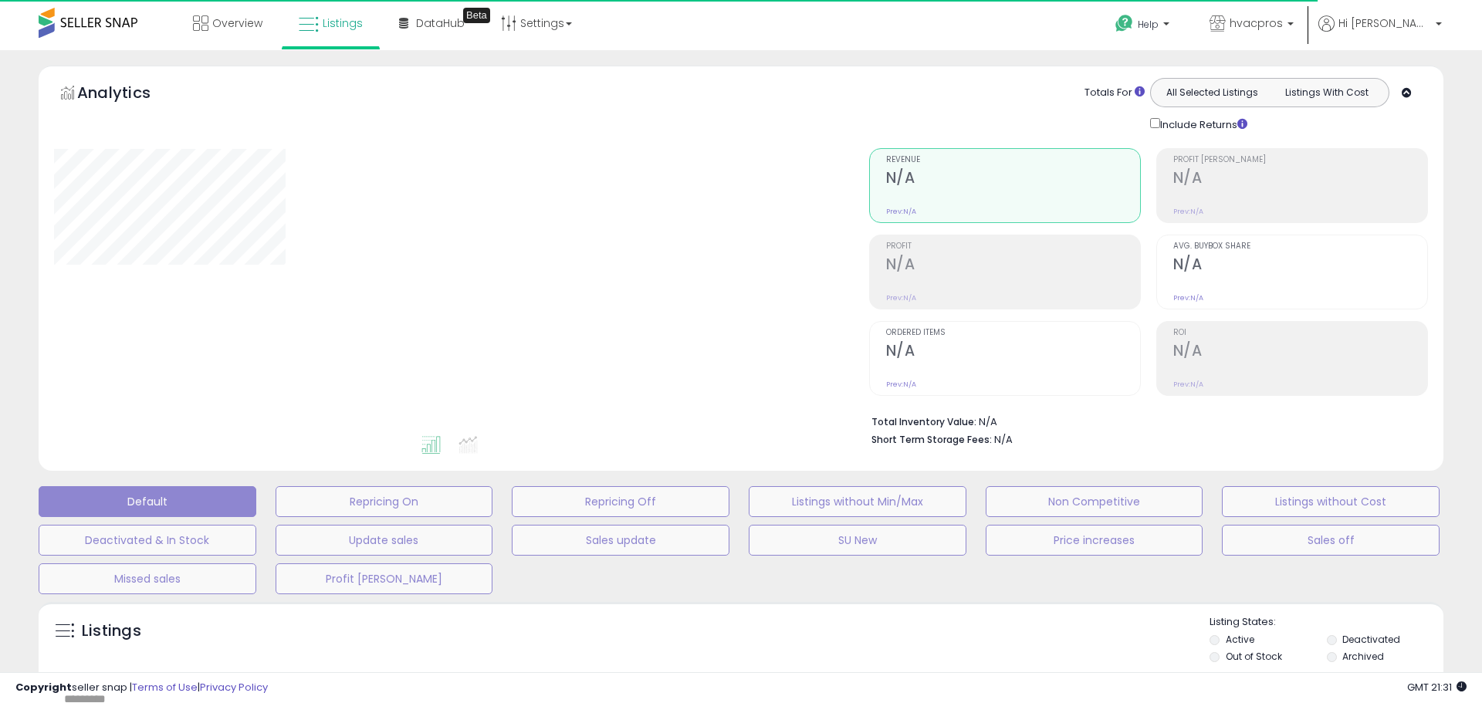  I want to click on button: SU New, so click(857, 540).